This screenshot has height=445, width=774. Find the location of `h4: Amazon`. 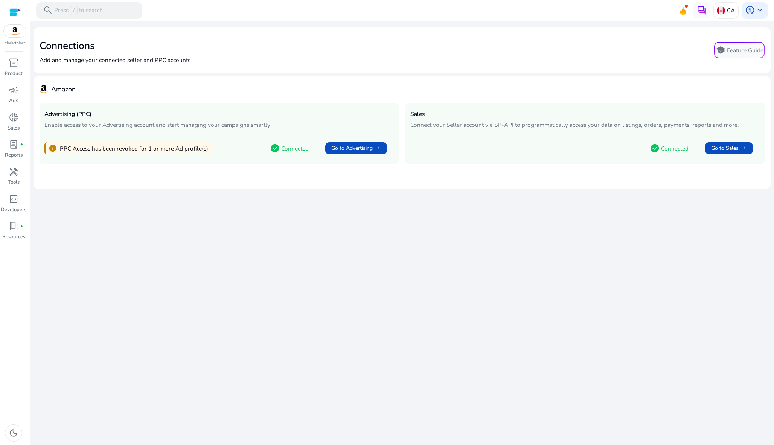

h4: Amazon is located at coordinates (63, 89).